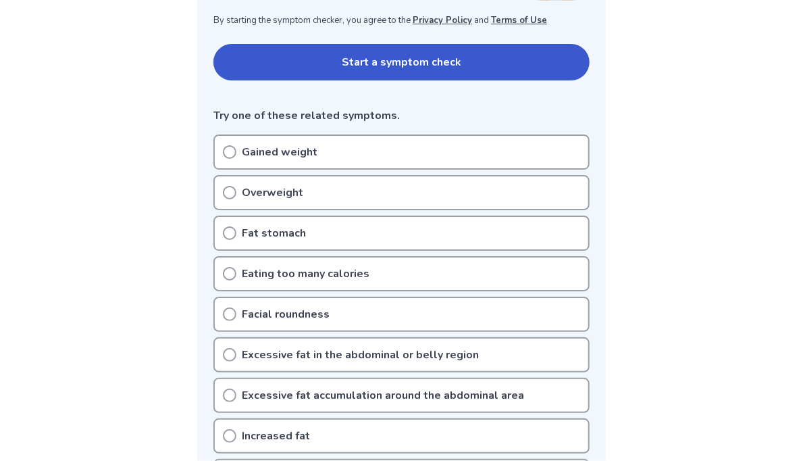  I want to click on p: Eating too many calories, so click(305, 274).